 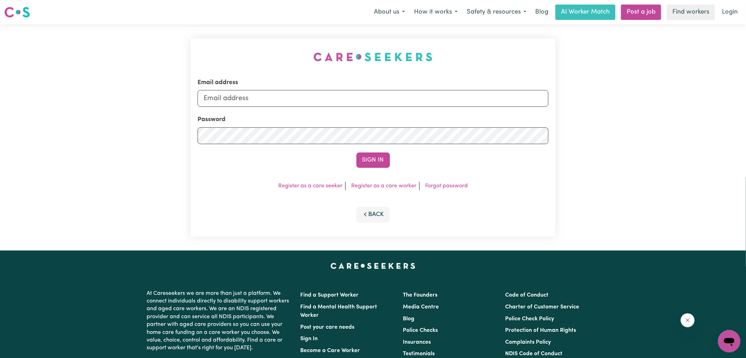 What do you see at coordinates (389, 12) in the screenshot?
I see `button: About us` at bounding box center [389, 12].